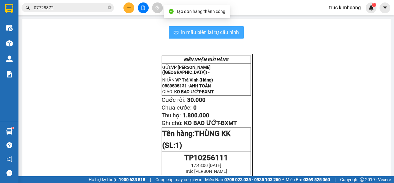 This screenshot has width=394, height=183. What do you see at coordinates (196, 115) in the screenshot?
I see `span: 1.800.000` at bounding box center [196, 115].